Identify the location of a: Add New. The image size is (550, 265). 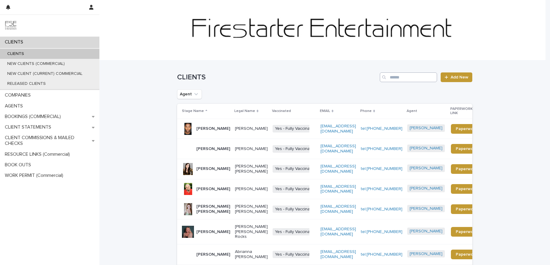
(456, 77).